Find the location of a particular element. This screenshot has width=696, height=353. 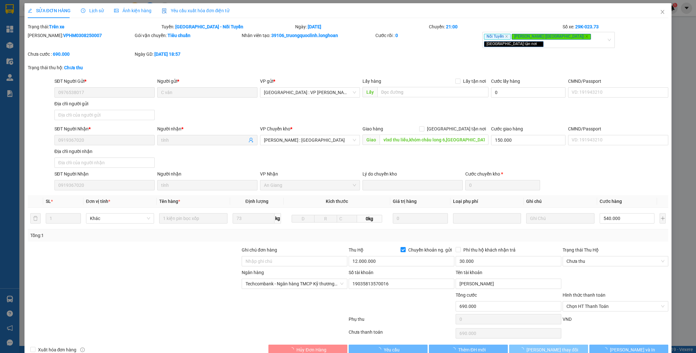

div: Người gửi is located at coordinates (207, 81).